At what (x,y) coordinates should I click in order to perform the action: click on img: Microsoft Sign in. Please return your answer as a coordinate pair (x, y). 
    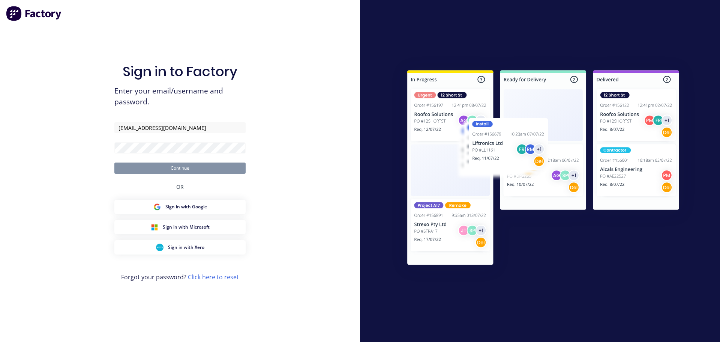
    Looking at the image, I should click on (155, 227).